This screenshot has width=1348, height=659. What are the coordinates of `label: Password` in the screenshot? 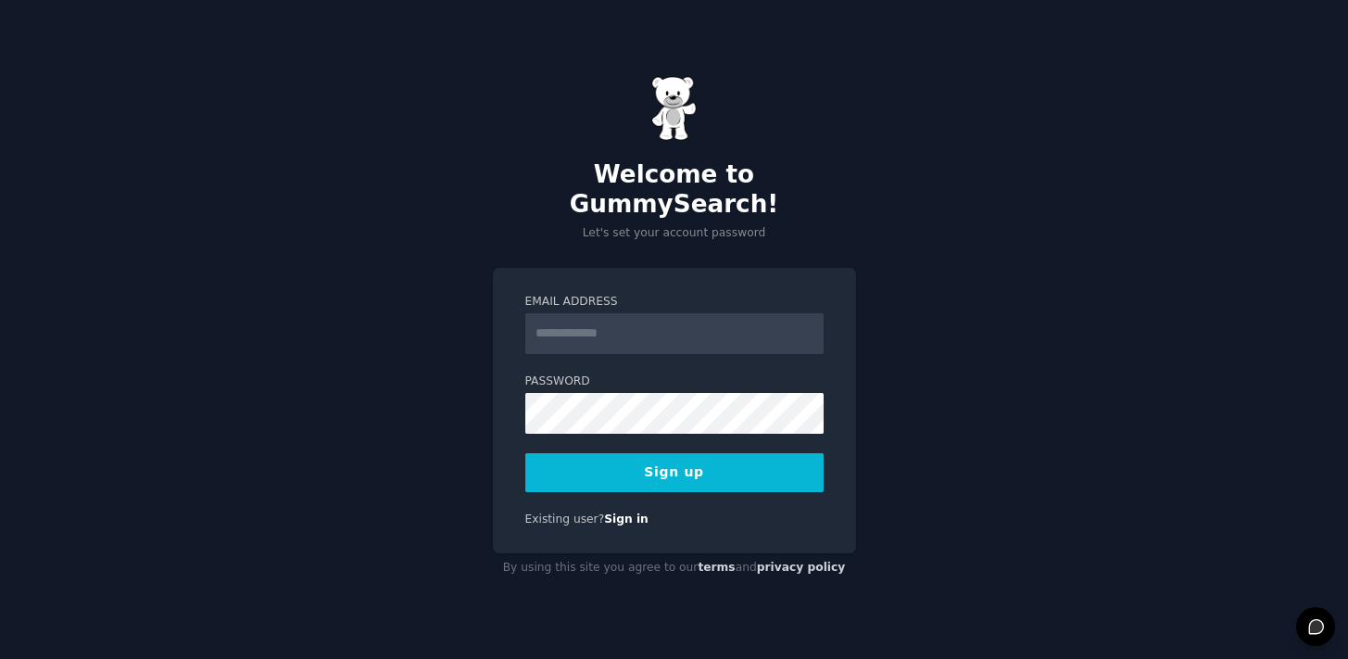 It's located at (674, 382).